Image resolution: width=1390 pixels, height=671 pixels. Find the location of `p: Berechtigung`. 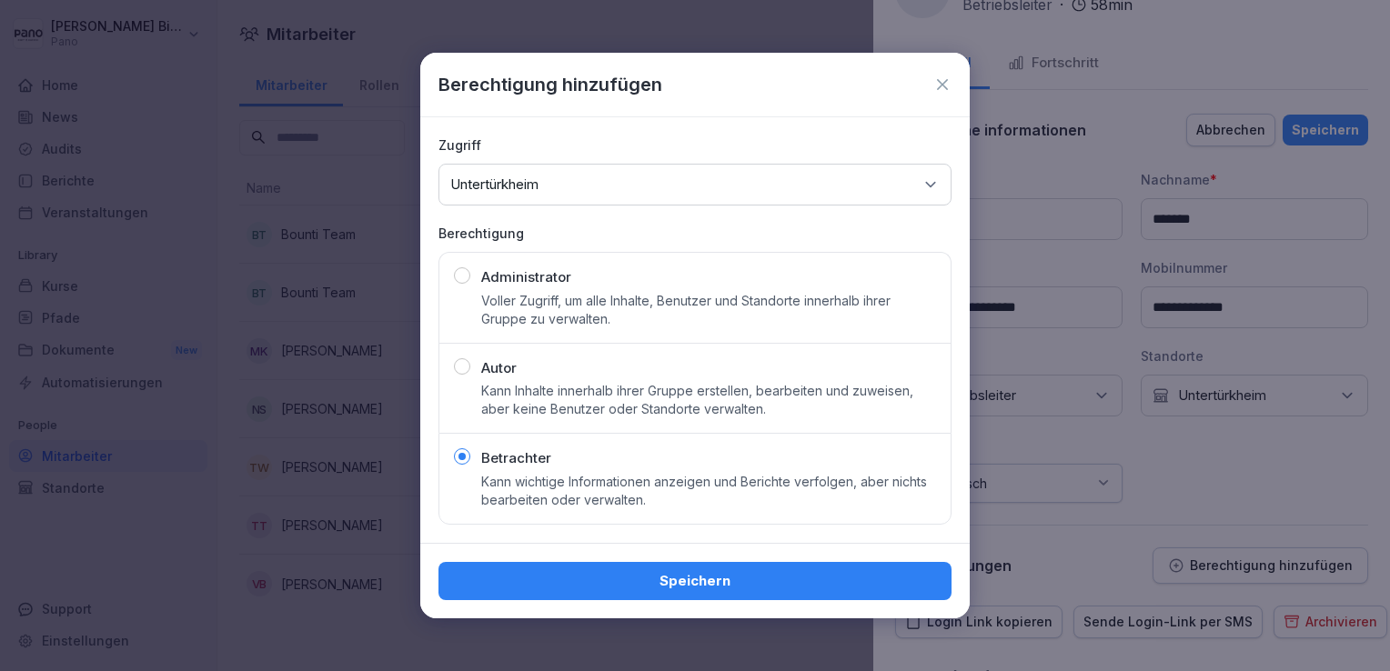

p: Berechtigung is located at coordinates (695, 233).